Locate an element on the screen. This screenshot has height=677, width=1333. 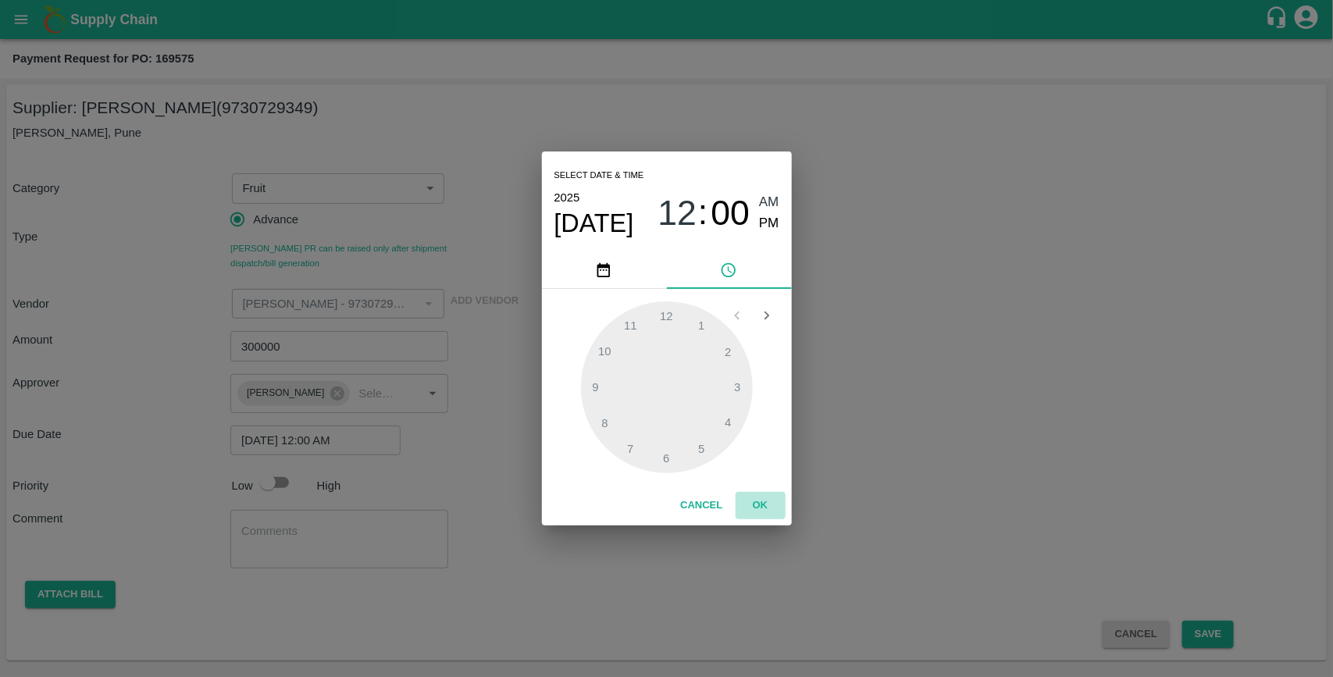
button: PM is located at coordinates (769, 223).